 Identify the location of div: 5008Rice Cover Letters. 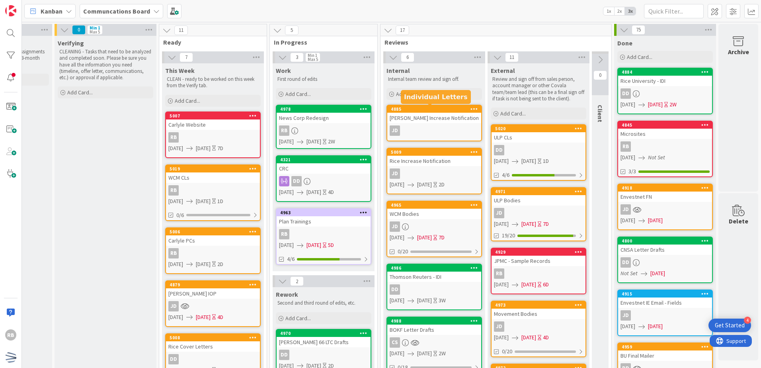
(213, 343).